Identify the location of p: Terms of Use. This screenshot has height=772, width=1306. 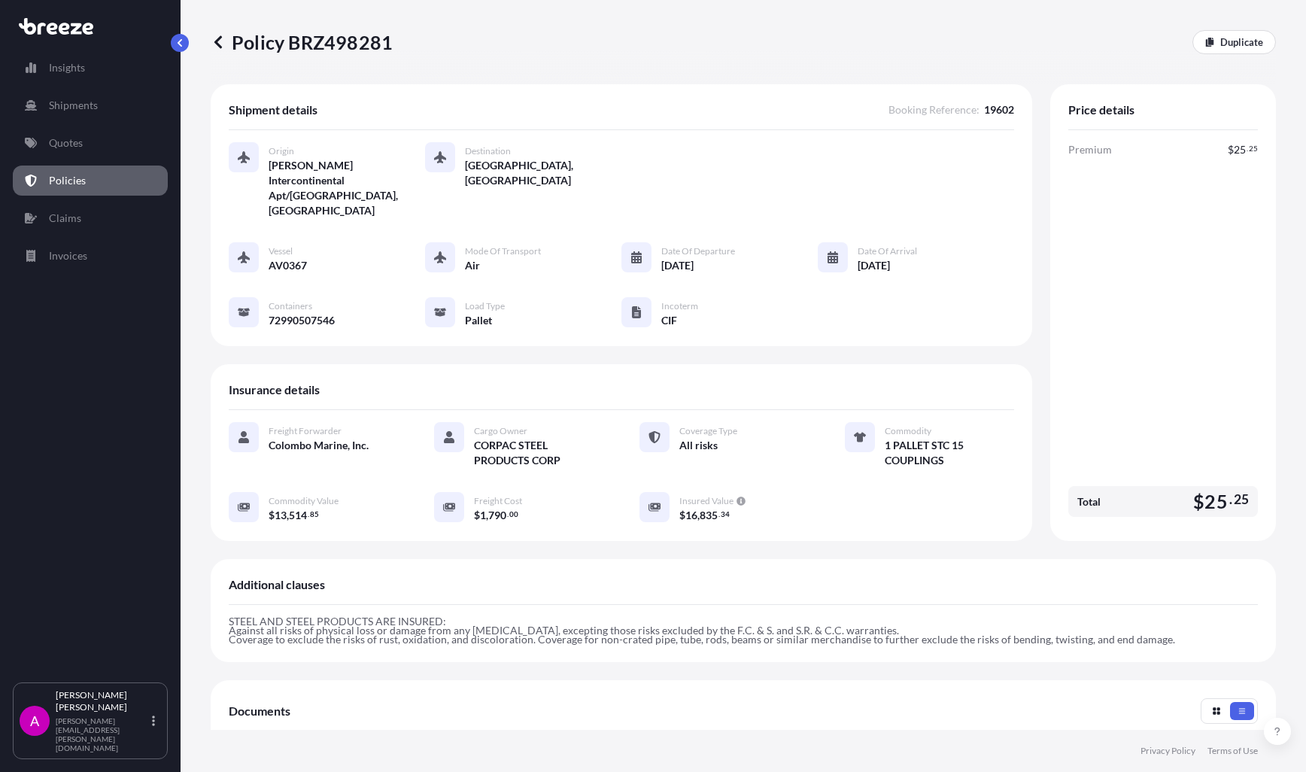
(1232, 751).